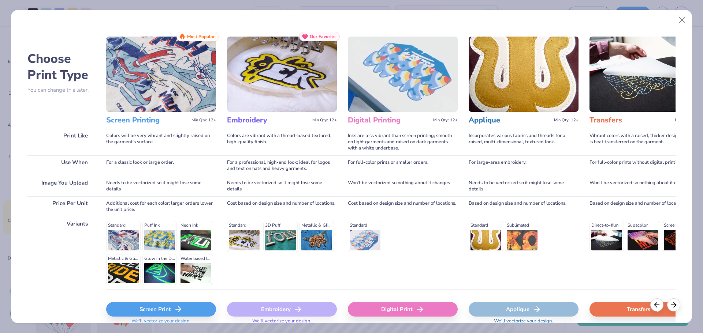  What do you see at coordinates (523, 310) in the screenshot?
I see `div: Applique` at bounding box center [523, 310].